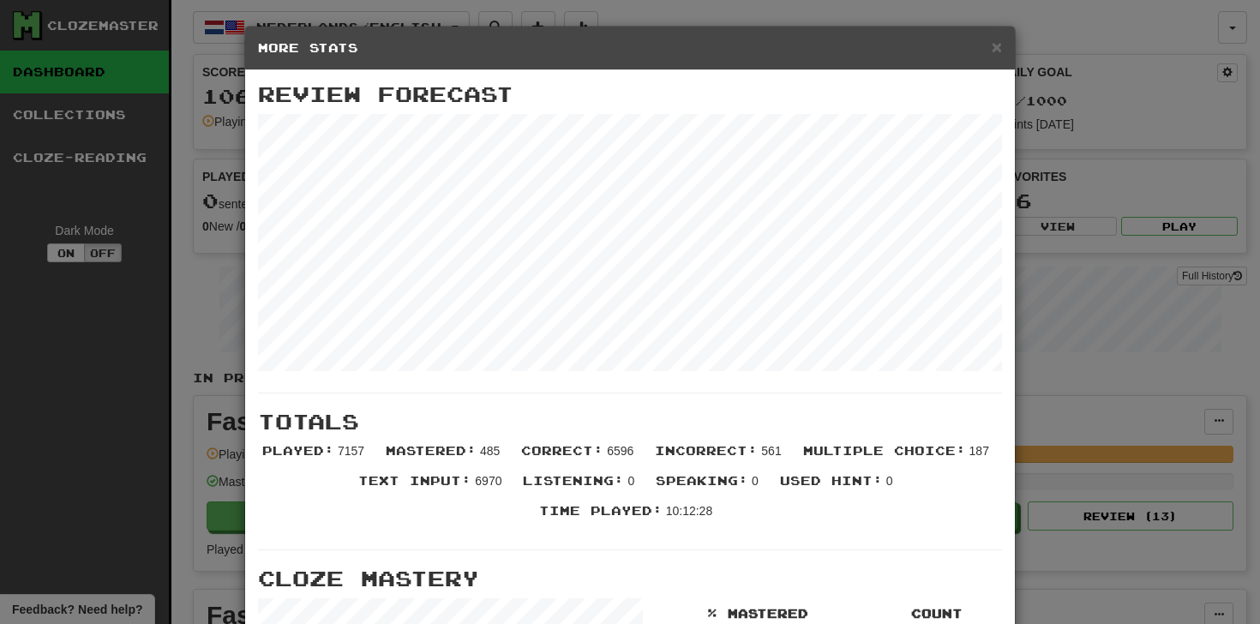 The width and height of the screenshot is (1260, 624). What do you see at coordinates (562, 450) in the screenshot?
I see `span: Correct :` at bounding box center [562, 450].